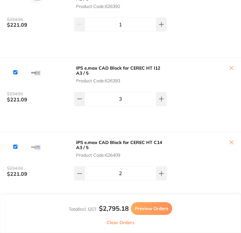  I want to click on b: $2,795.18, so click(114, 208).